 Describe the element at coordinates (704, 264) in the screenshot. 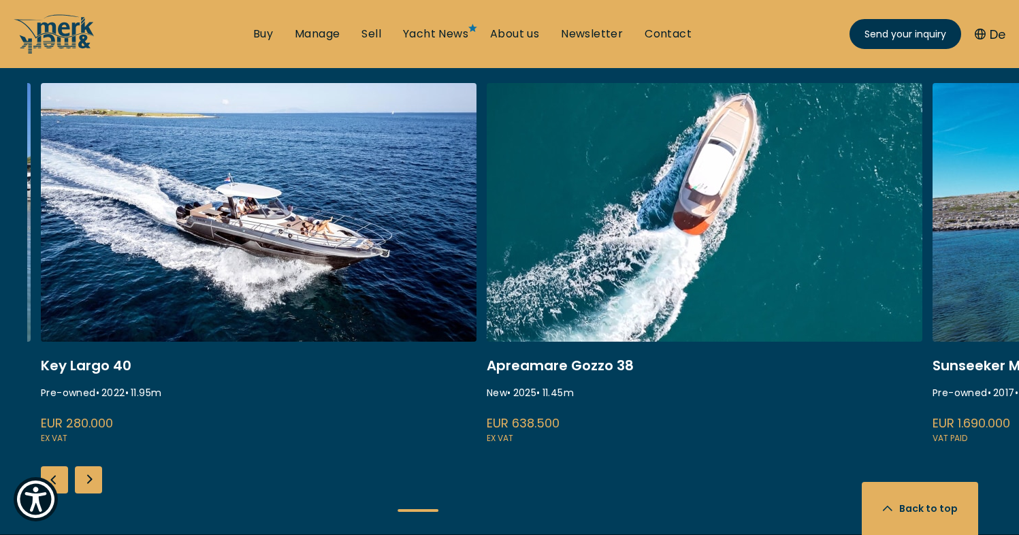

I see `a: /buy/motor-yacht/gozzo-38-cabin` at that location.